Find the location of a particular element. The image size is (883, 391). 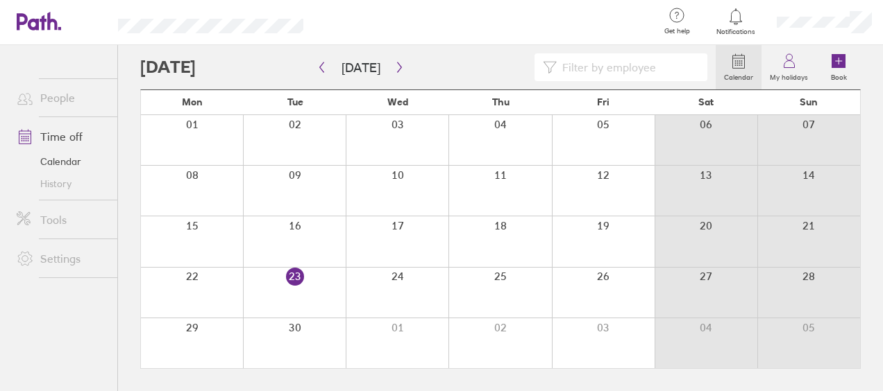

label: Book is located at coordinates (838, 76).